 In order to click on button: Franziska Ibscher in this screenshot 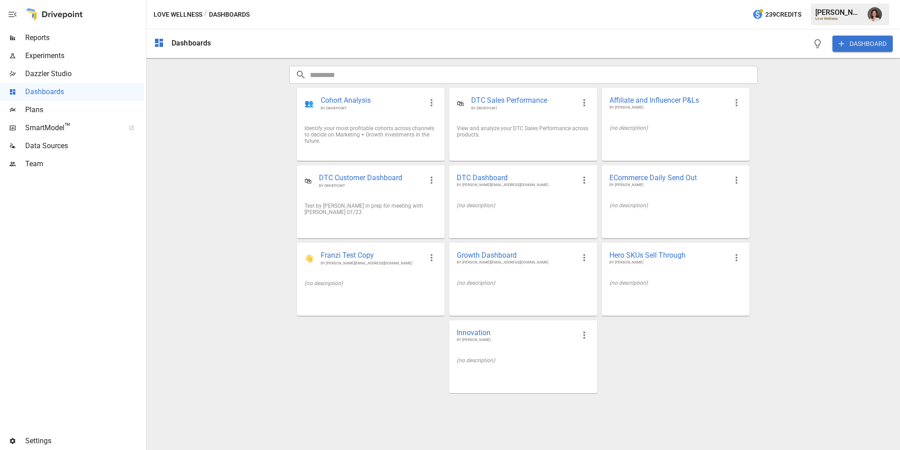, I will do `click(875, 14)`.